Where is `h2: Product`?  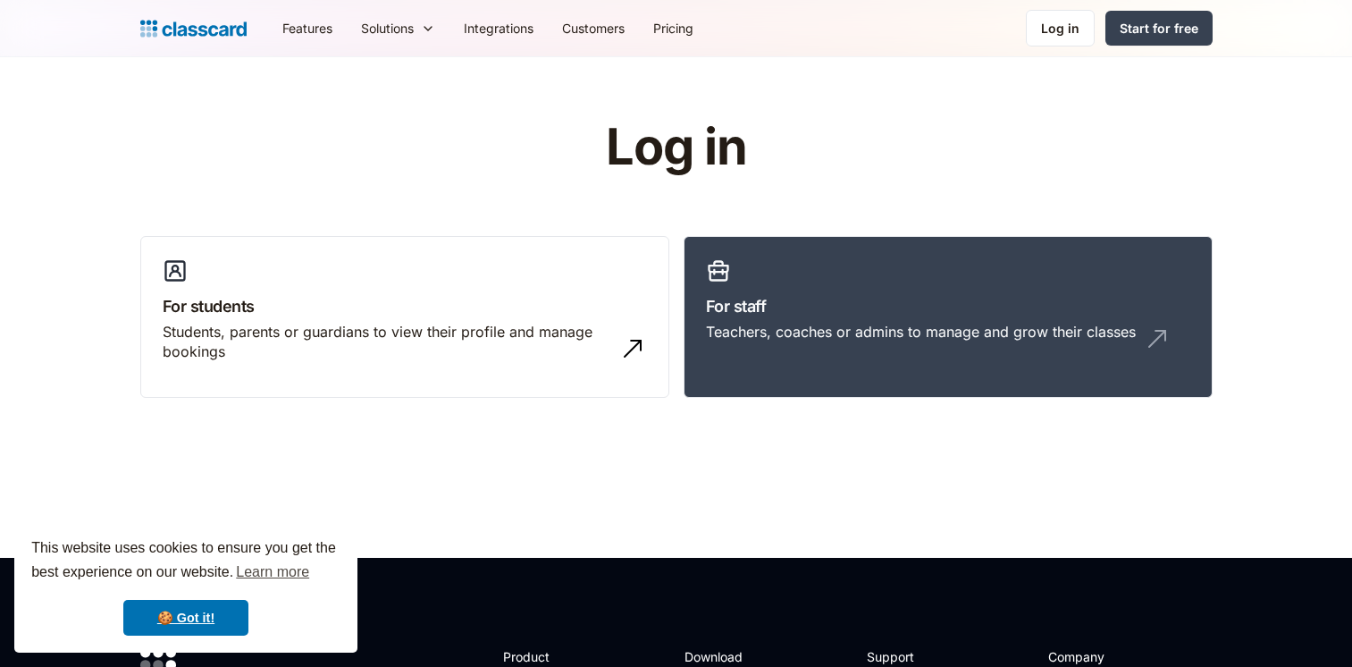
h2: Product is located at coordinates (550, 656).